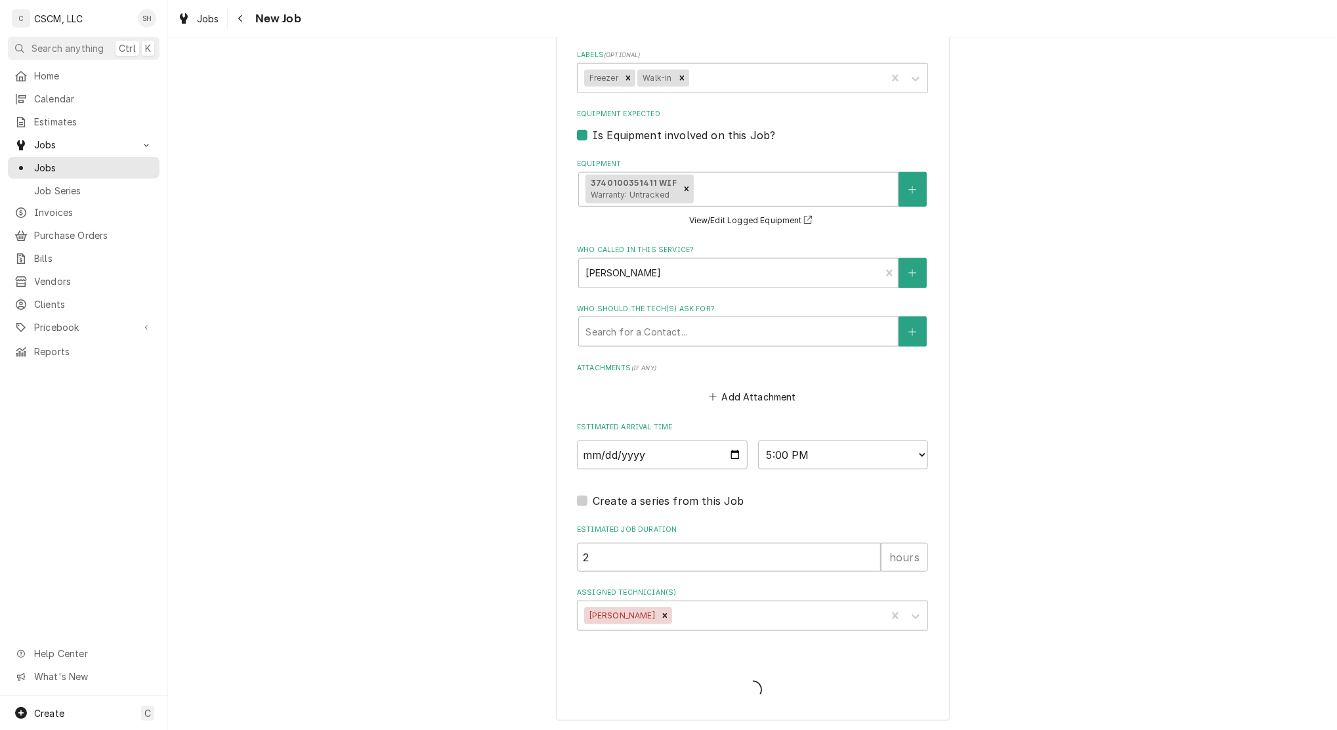  I want to click on div: Attachments, so click(752, 385).